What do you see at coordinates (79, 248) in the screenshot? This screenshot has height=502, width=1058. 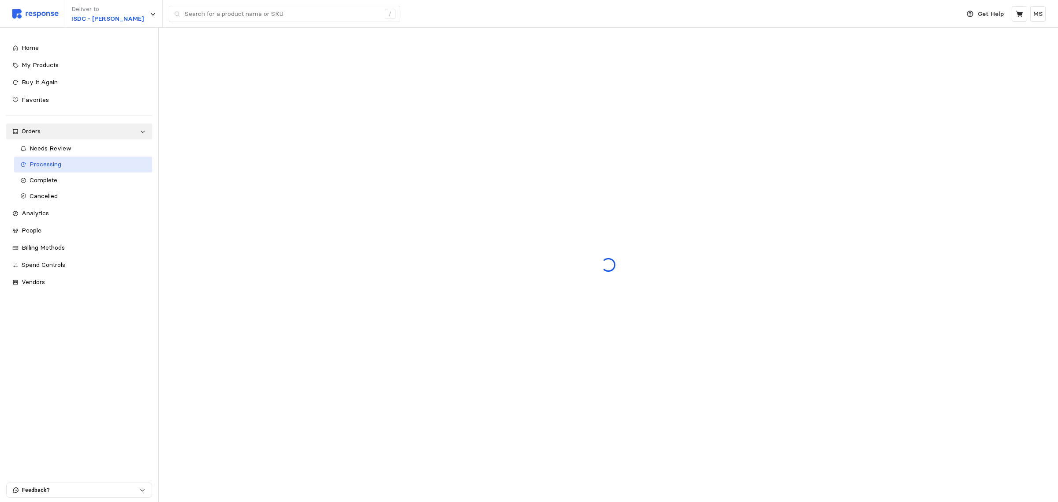 I see `a: Billing Methods` at bounding box center [79, 248].